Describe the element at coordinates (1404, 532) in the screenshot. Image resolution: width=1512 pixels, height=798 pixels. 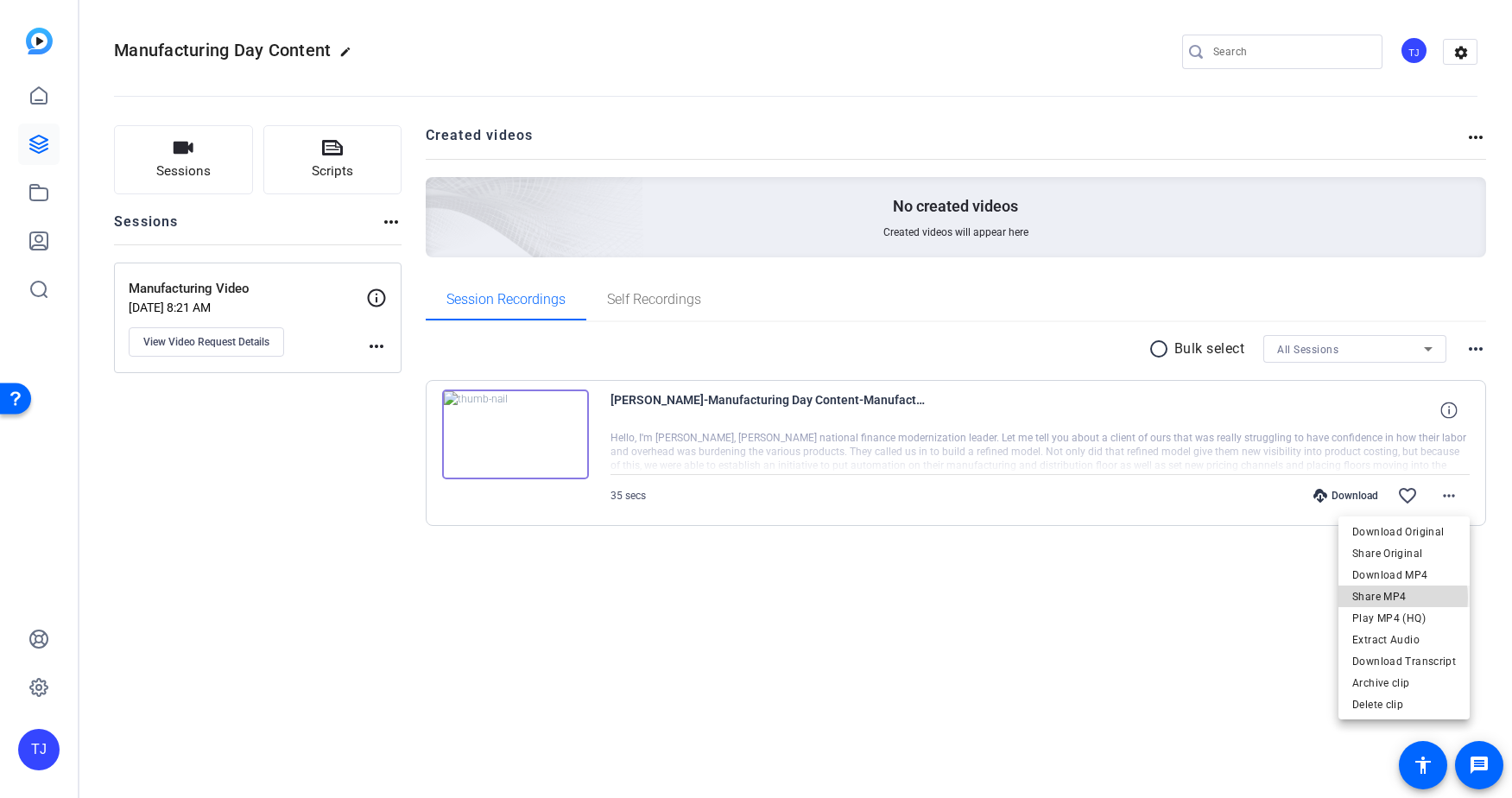
I see `span: Download Original` at that location.